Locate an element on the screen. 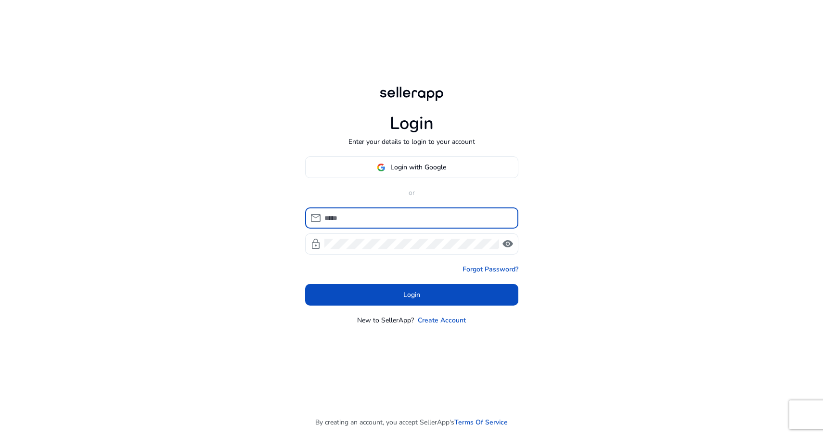 This screenshot has height=436, width=823. img: google-logo.svg is located at coordinates (381, 168).